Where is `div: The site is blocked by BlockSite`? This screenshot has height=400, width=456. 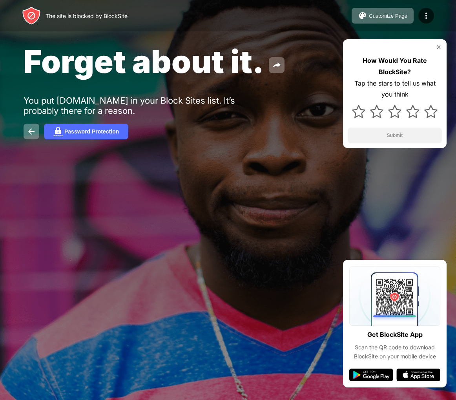 div: The site is blocked by BlockSite is located at coordinates (86, 16).